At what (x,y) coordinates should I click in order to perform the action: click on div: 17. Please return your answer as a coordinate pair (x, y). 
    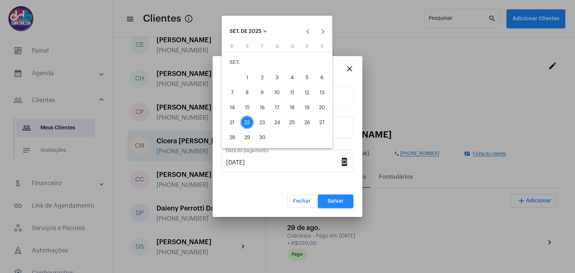
    Looking at the image, I should click on (277, 107).